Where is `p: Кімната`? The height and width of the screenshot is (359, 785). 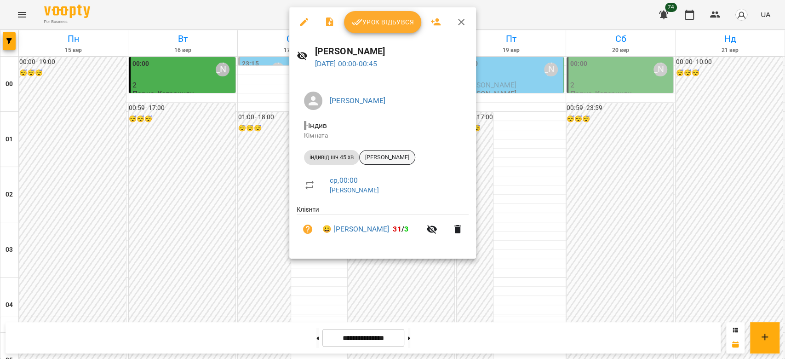 p: Кімната is located at coordinates (383, 136).